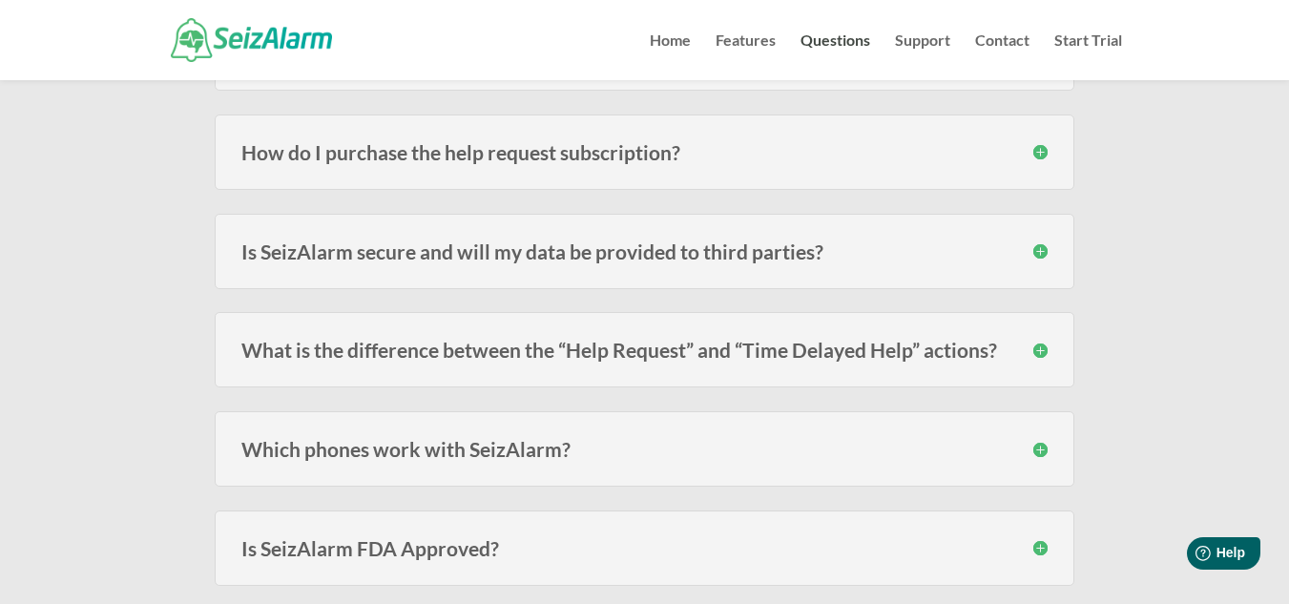  I want to click on a: Home, so click(670, 56).